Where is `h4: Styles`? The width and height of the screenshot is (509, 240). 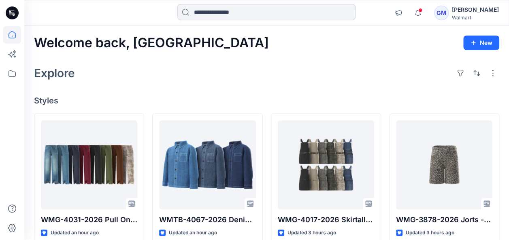
h4: Styles is located at coordinates (266, 101).